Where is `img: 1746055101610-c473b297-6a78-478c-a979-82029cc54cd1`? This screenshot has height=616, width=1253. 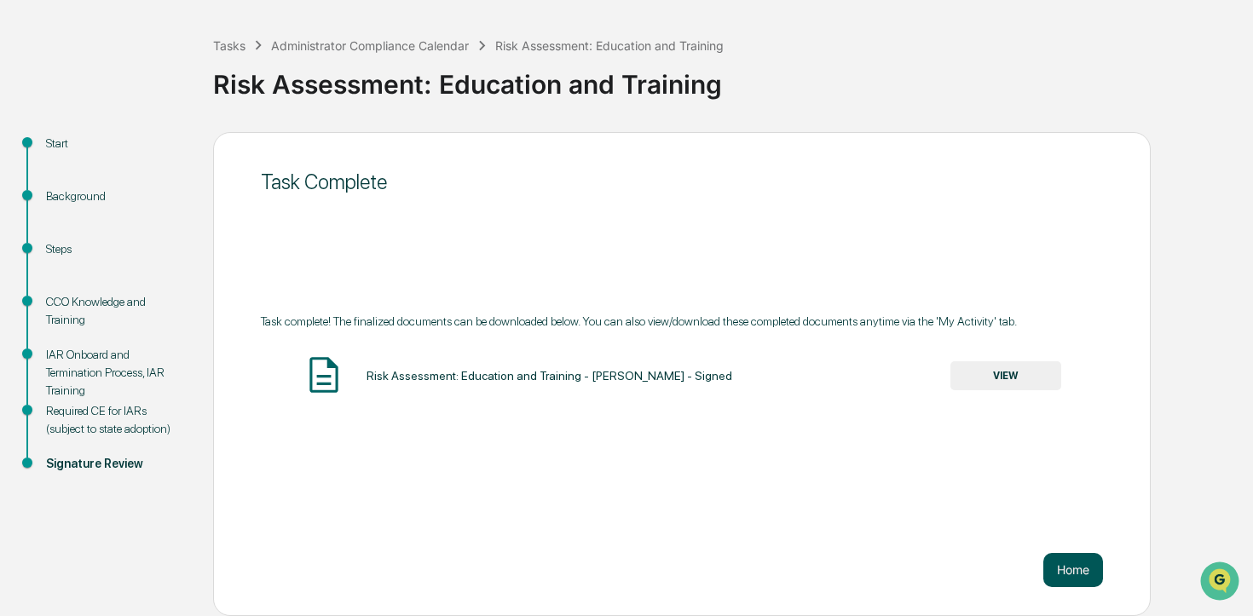
img: 1746055101610-c473b297-6a78-478c-a979-82029cc54cd1 is located at coordinates (32, 146).